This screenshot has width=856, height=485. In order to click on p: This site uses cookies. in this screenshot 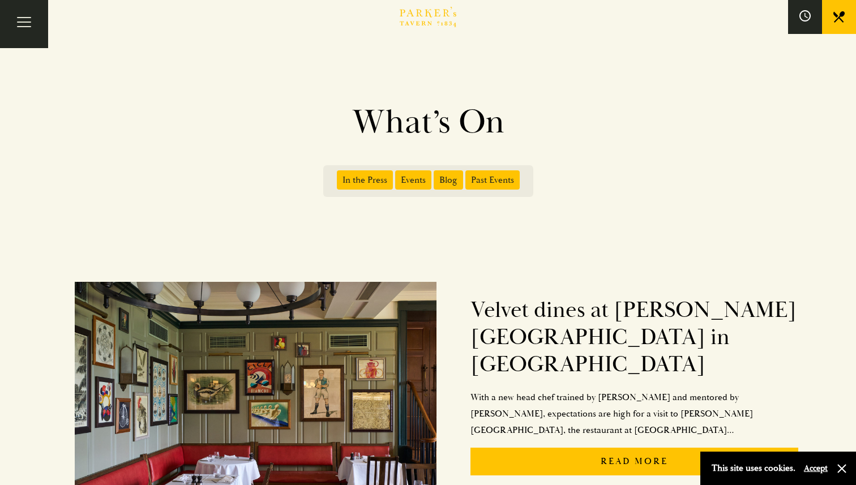, I will do `click(754, 468)`.